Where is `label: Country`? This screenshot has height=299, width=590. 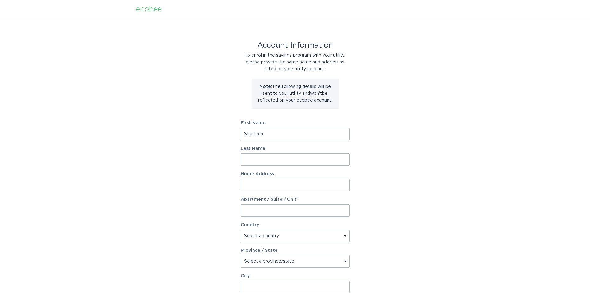 label: Country is located at coordinates (250, 225).